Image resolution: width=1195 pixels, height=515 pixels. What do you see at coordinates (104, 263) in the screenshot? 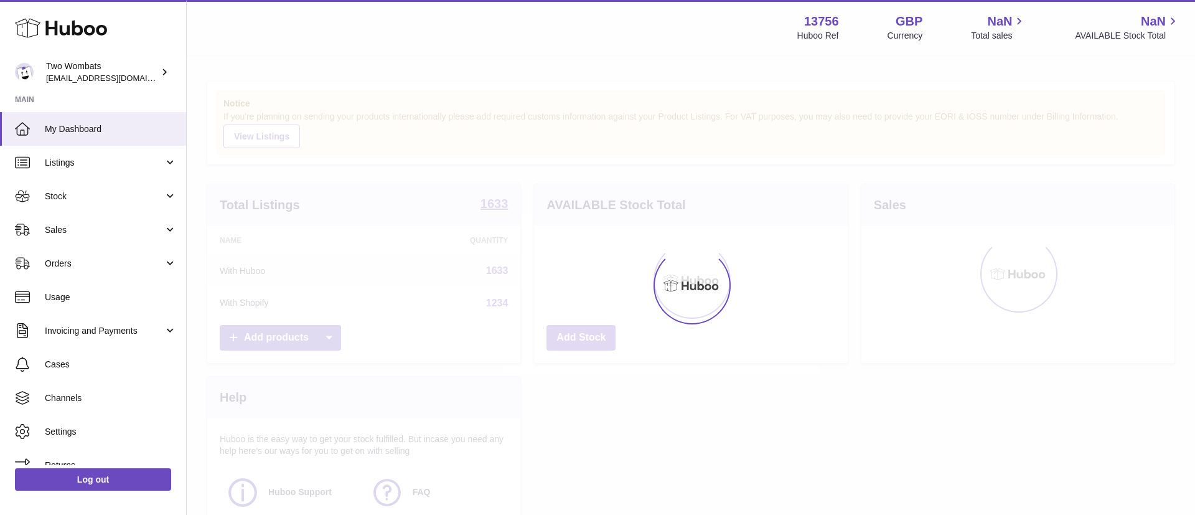
I see `span: Orders` at bounding box center [104, 263].